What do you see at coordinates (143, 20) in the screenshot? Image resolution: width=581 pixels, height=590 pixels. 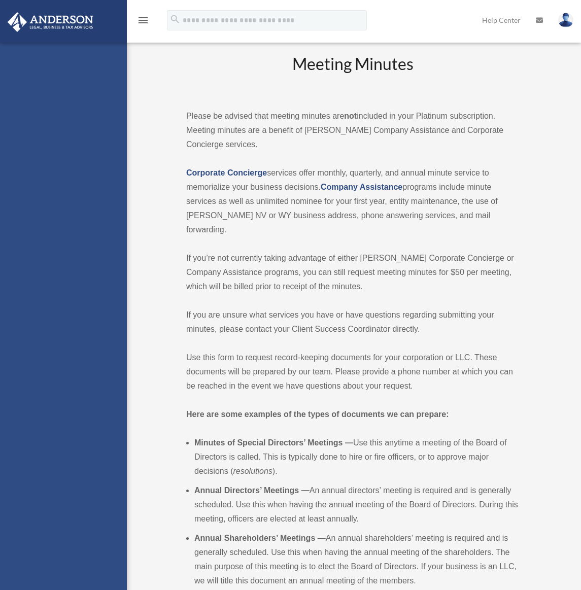 I see `i: menu` at bounding box center [143, 20].